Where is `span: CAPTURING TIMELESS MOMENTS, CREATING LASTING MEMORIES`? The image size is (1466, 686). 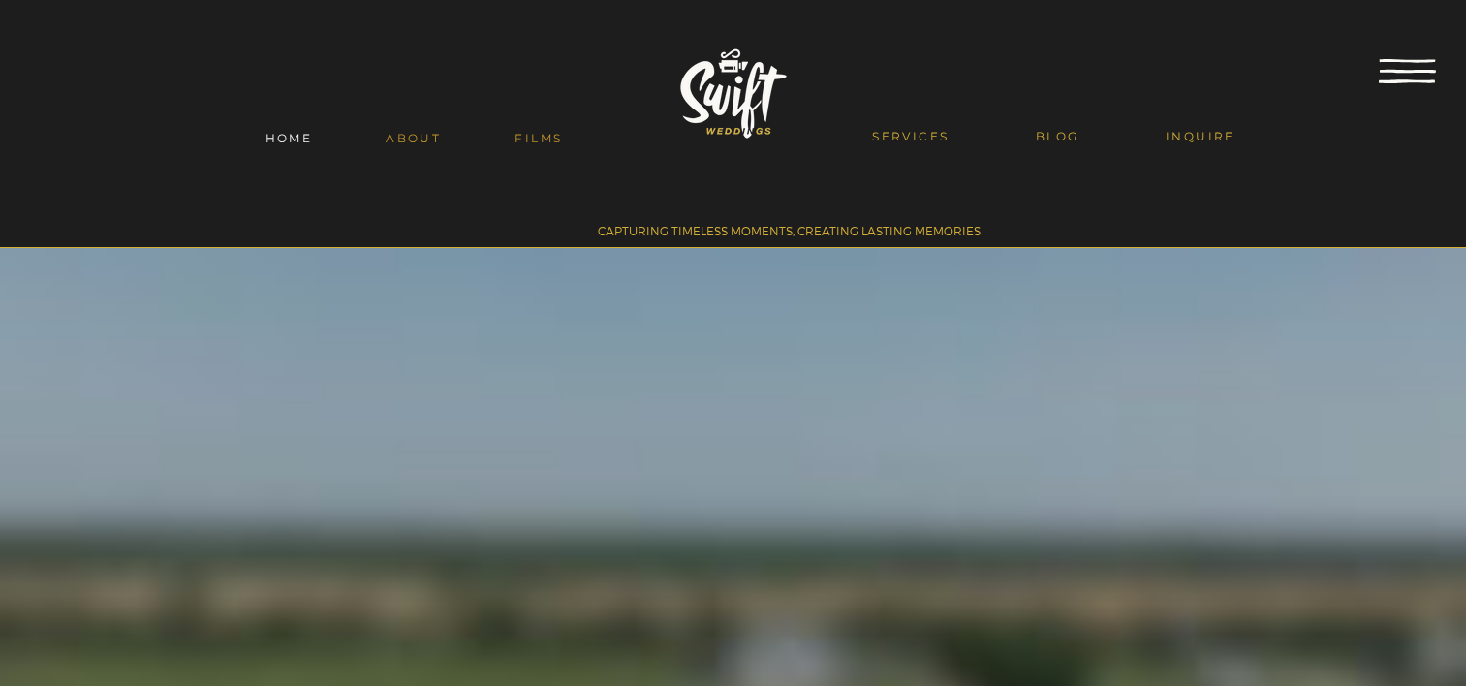
span: CAPTURING TIMELESS MOMENTS, CREATING LASTING MEMORIES is located at coordinates (789, 231).